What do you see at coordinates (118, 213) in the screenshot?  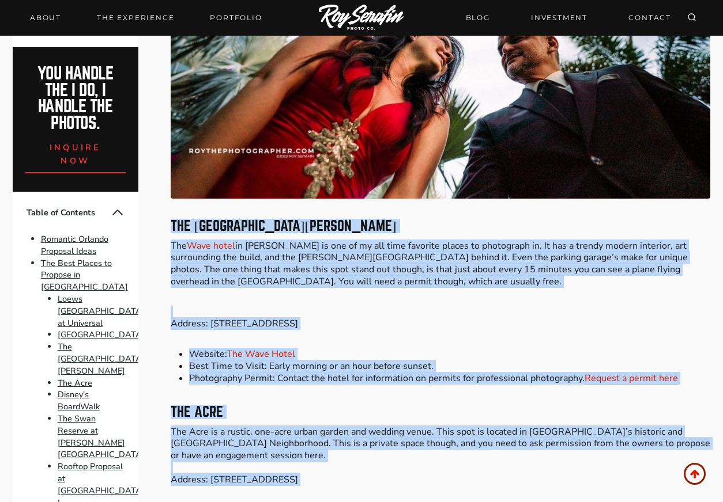 I see `button: Collapse Table of Contents` at bounding box center [118, 213].